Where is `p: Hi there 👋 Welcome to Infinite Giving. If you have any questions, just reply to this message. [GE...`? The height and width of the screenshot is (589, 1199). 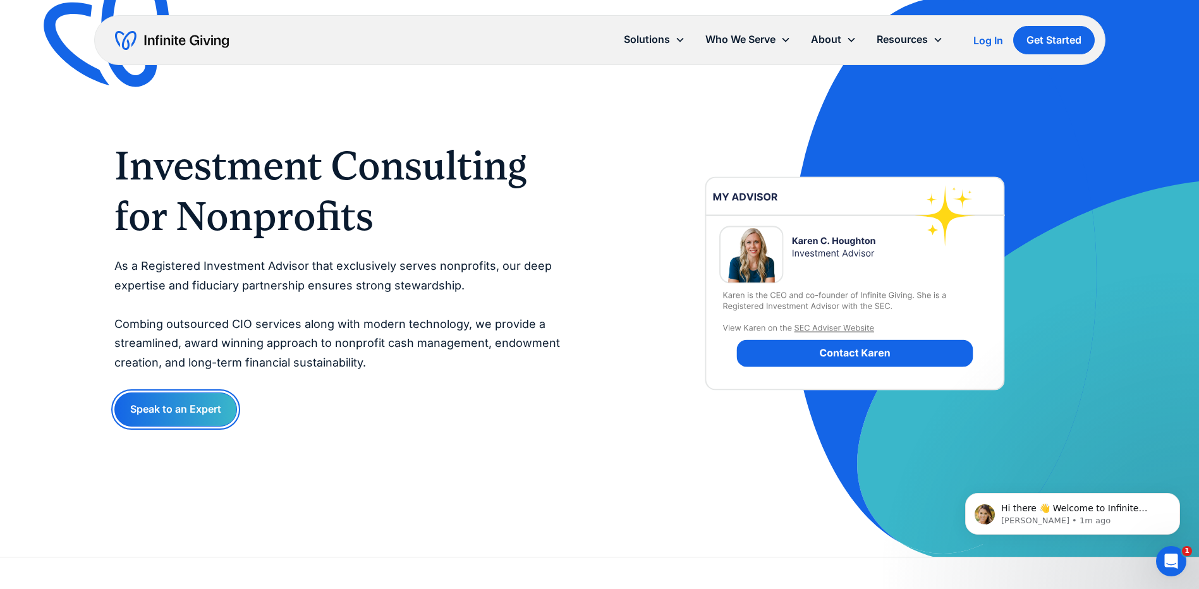 p: Hi there 👋 Welcome to Infinite Giving. If you have any questions, just reply to this message. [GE... is located at coordinates (137, 42).